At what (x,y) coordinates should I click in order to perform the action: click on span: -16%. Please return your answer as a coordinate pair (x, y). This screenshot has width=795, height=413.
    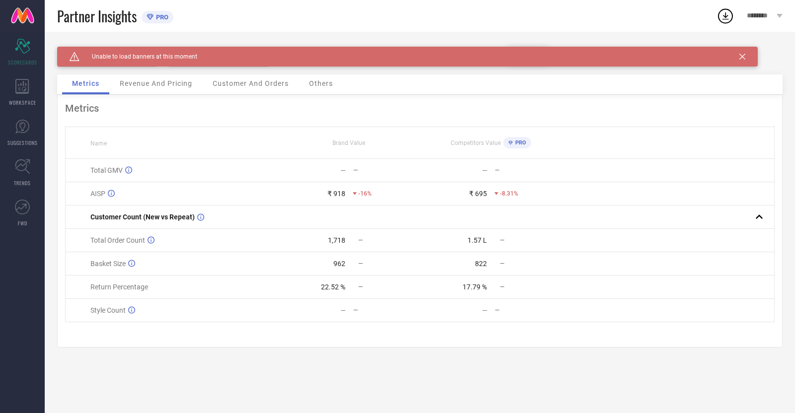
    Looking at the image, I should click on (365, 194).